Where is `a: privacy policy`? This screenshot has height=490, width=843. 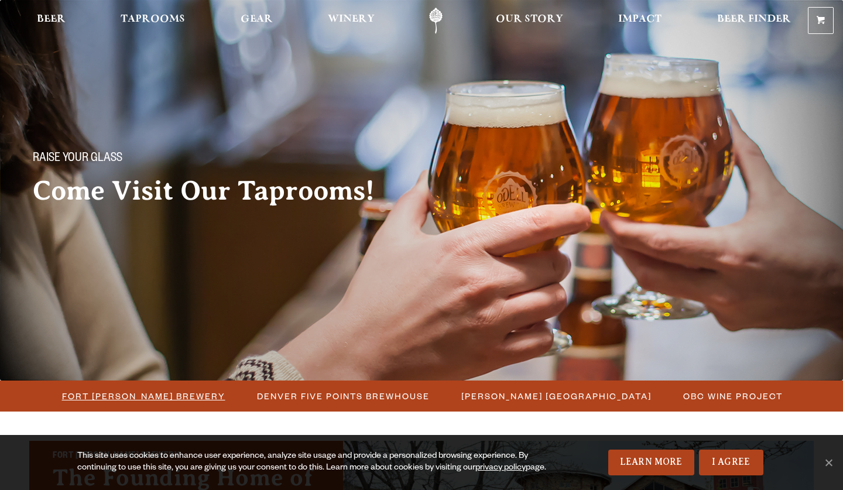 a: privacy policy is located at coordinates (501, 469).